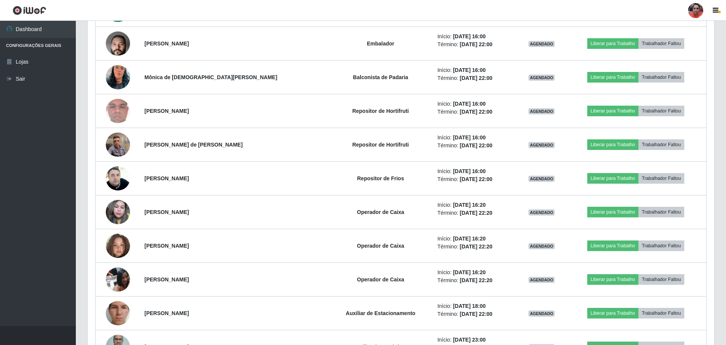  I want to click on img: 1750593066076.jpeg, so click(118, 44).